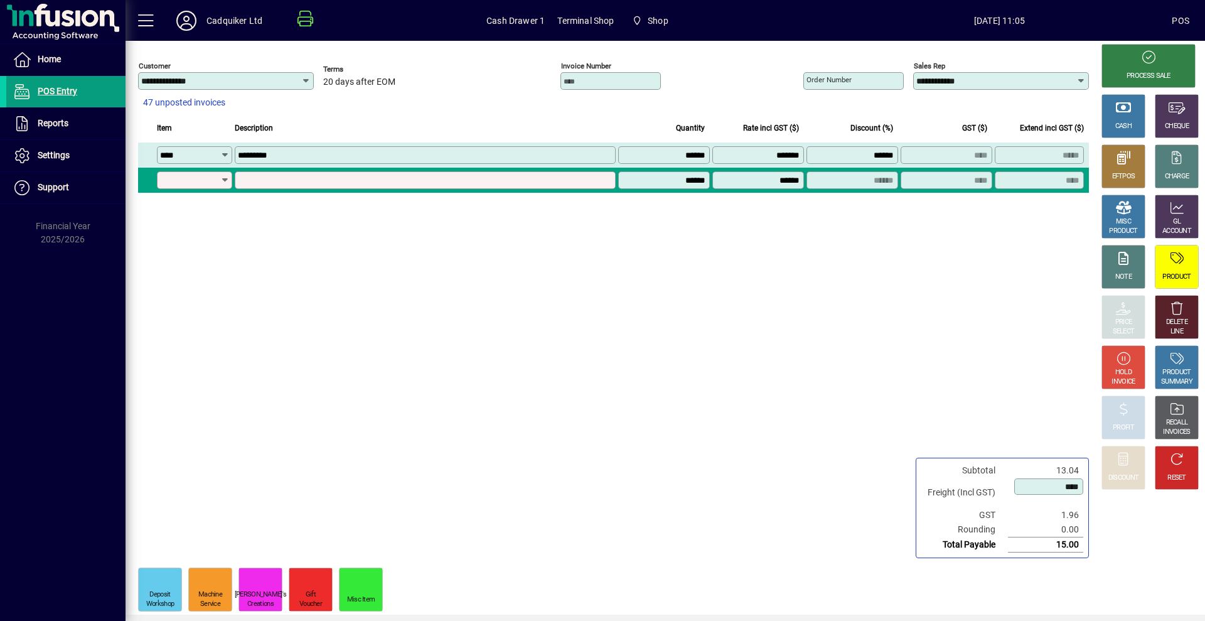 The height and width of the screenshot is (621, 1205). Describe the element at coordinates (1176, 477) in the screenshot. I see `div: RESET` at that location.